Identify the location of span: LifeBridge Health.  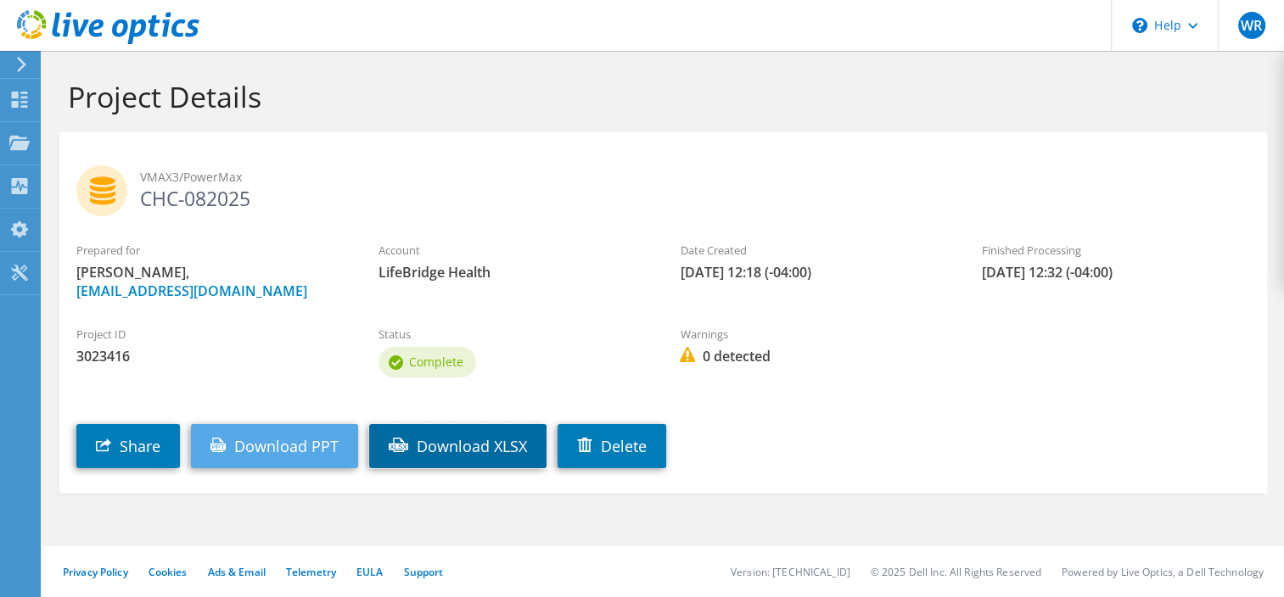
(512, 272).